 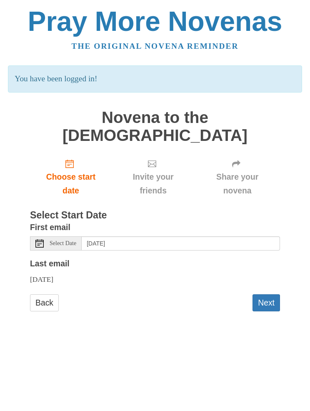 What do you see at coordinates (44, 303) in the screenshot?
I see `a: Back` at bounding box center [44, 303].